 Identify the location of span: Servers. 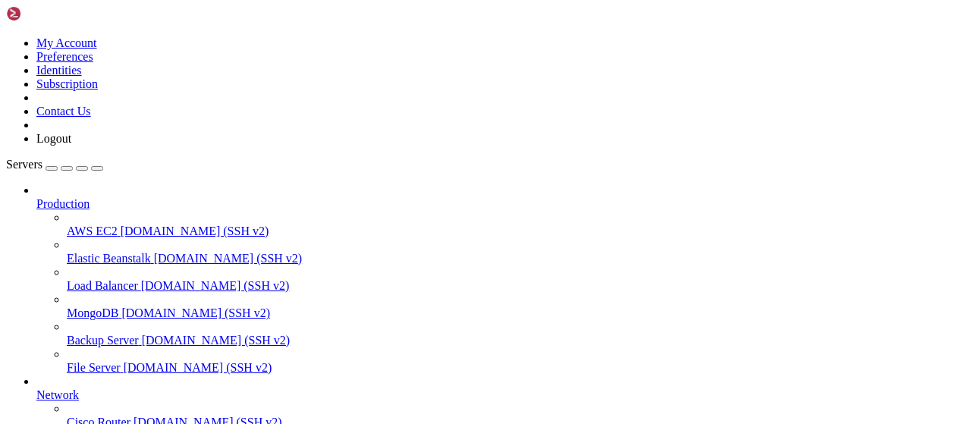
(24, 164).